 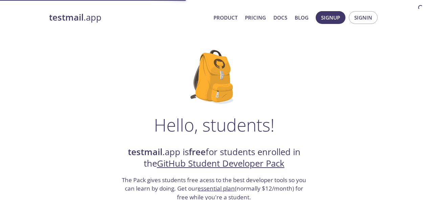 I want to click on a: GitHub Student Developer Pack, so click(x=220, y=164).